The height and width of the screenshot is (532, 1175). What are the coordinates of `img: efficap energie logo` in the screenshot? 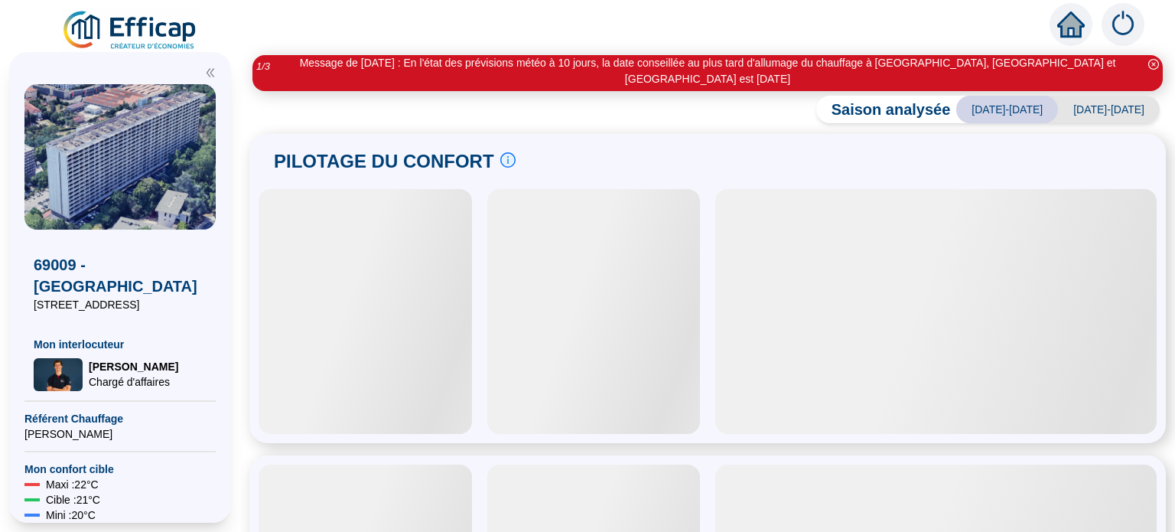 It's located at (130, 31).